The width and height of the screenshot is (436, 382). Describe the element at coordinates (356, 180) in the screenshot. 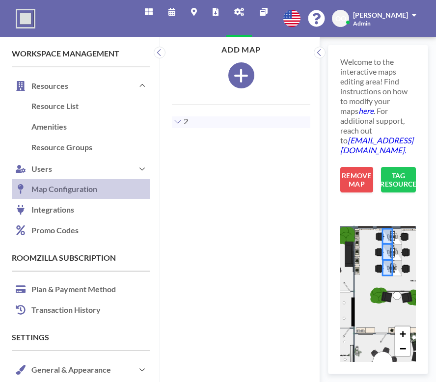

I see `button: REMOVE MAP` at that location.